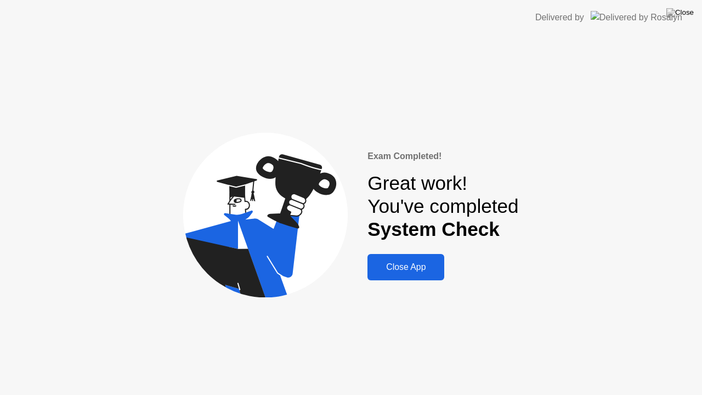  What do you see at coordinates (636, 17) in the screenshot?
I see `img: Delivered by Rosalyn` at bounding box center [636, 17].